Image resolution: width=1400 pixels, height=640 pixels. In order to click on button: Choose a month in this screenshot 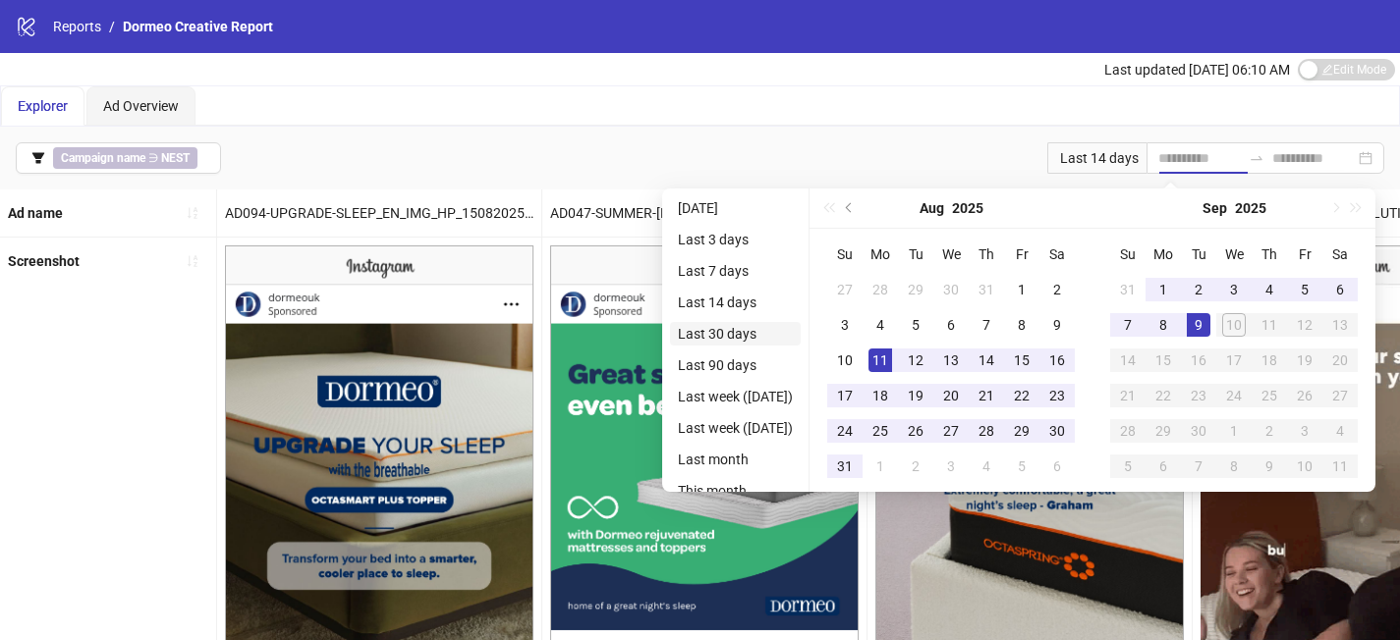, I will do `click(931, 208)`.